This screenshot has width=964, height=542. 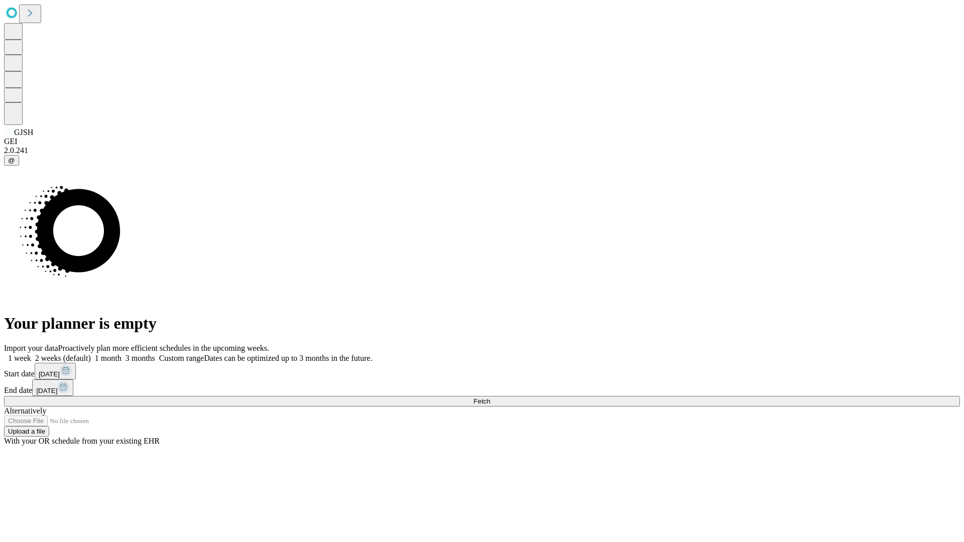 What do you see at coordinates (164, 348) in the screenshot?
I see `span: Proactively plan more efficient schedules in the upcoming weeks.` at bounding box center [164, 348].